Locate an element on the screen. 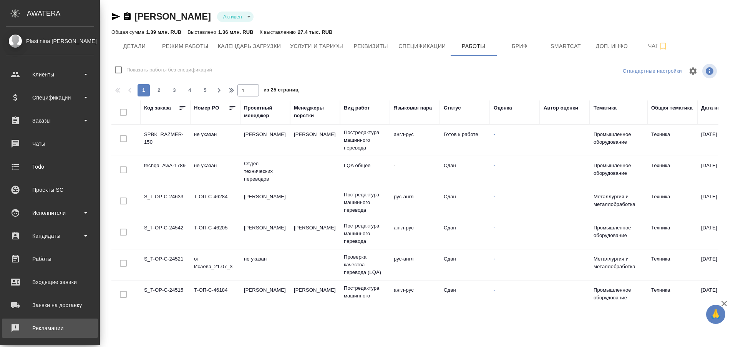 This screenshot has width=733, height=347. span: 4 is located at coordinates (190, 90).